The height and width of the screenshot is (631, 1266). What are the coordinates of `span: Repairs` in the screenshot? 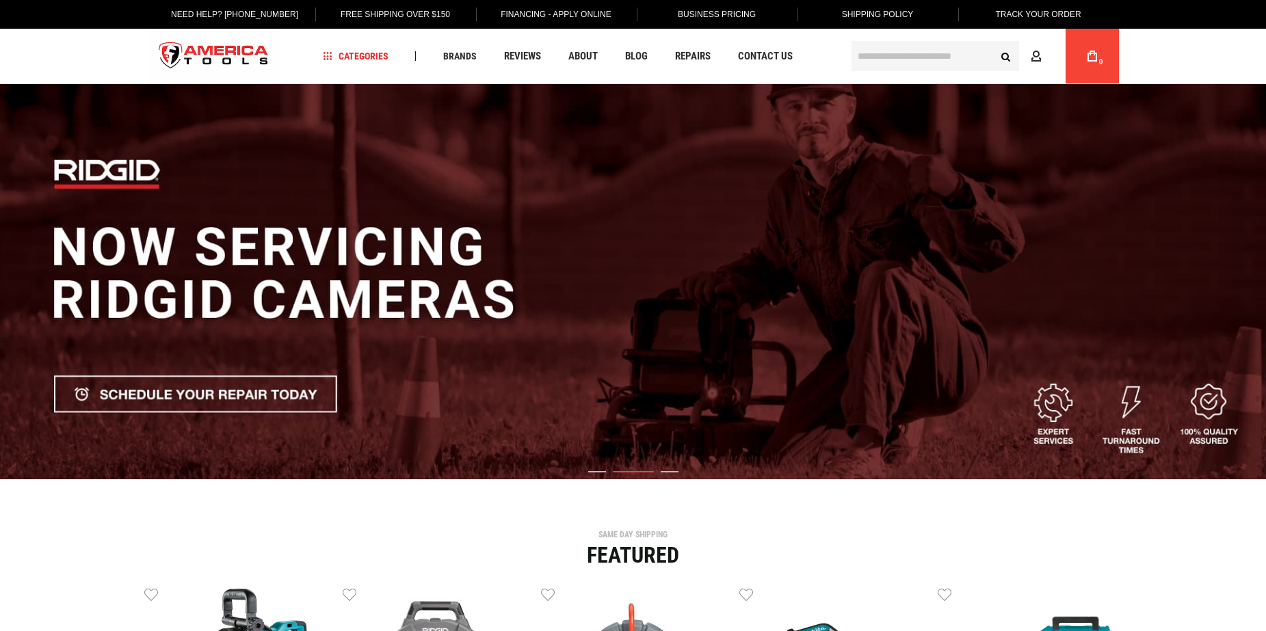 It's located at (693, 56).